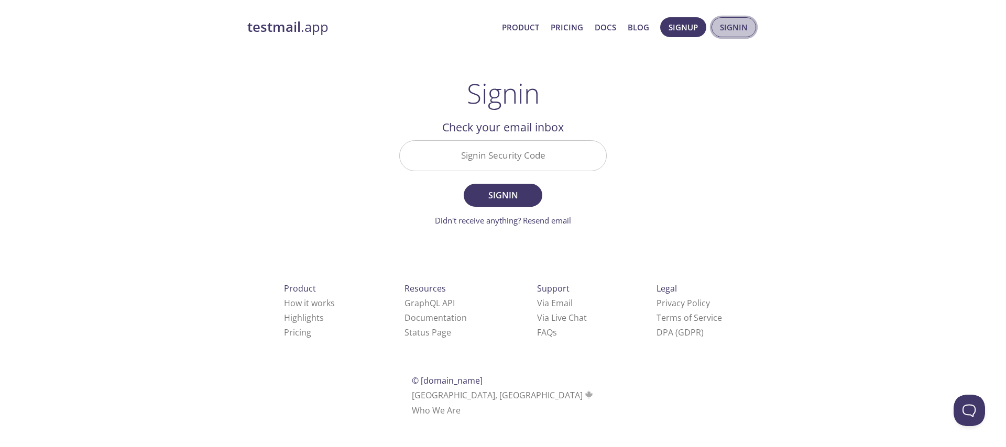 This screenshot has height=447, width=1006. Describe the element at coordinates (435, 318) in the screenshot. I see `a: Documentation` at that location.